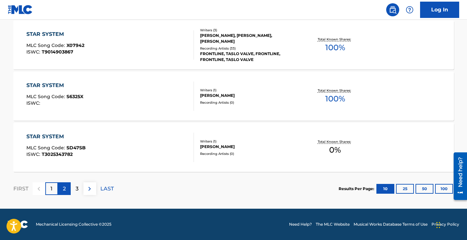 The width and height of the screenshot is (467, 240). What do you see at coordinates (451, 224) in the screenshot?
I see `div: Widget de chat` at bounding box center [451, 224].